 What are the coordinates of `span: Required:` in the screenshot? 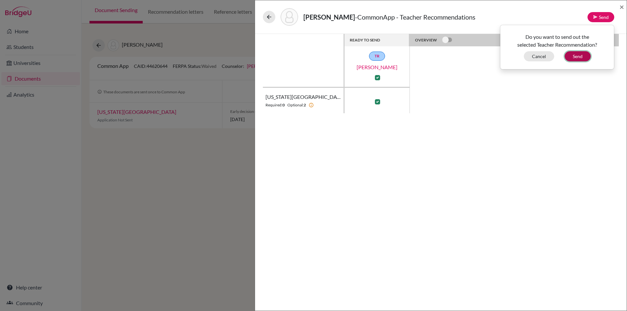 It's located at (274, 105).